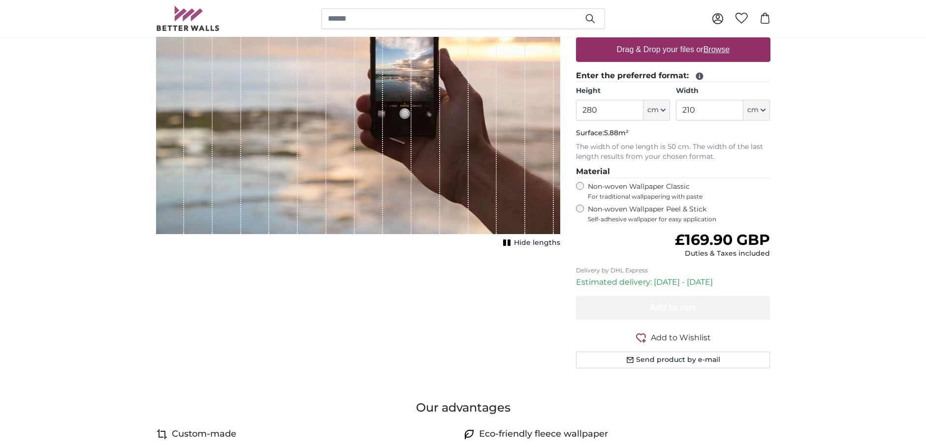 Image resolution: width=926 pixels, height=447 pixels. Describe the element at coordinates (679, 219) in the screenshot. I see `span: Self-adhesive wallpaper for easy application` at that location.